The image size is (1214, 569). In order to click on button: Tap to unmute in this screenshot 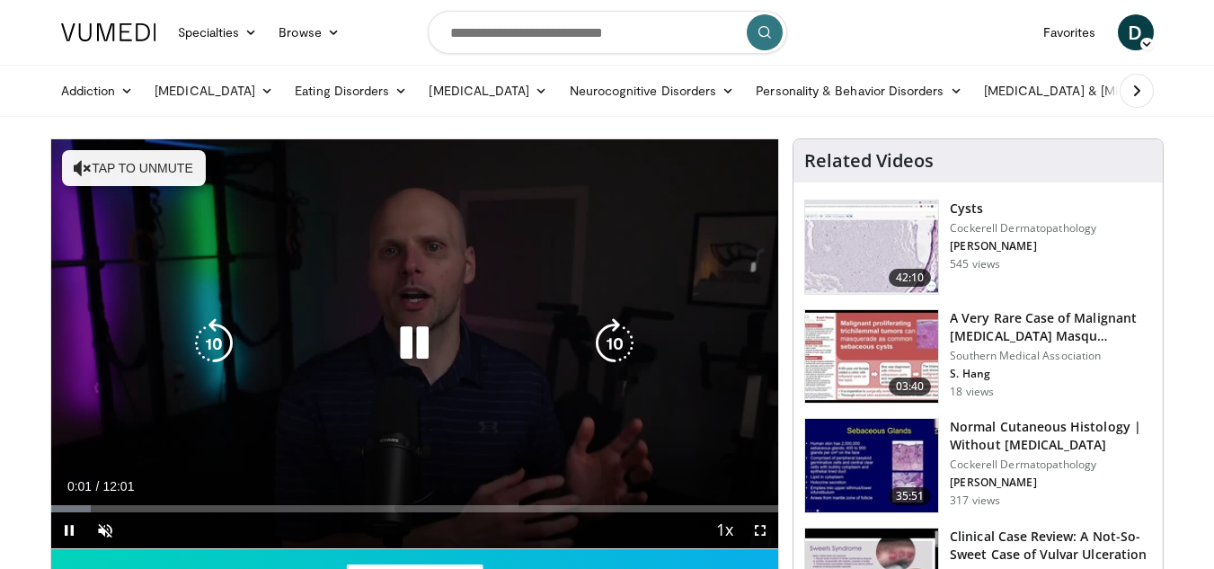, I will do `click(134, 168)`.